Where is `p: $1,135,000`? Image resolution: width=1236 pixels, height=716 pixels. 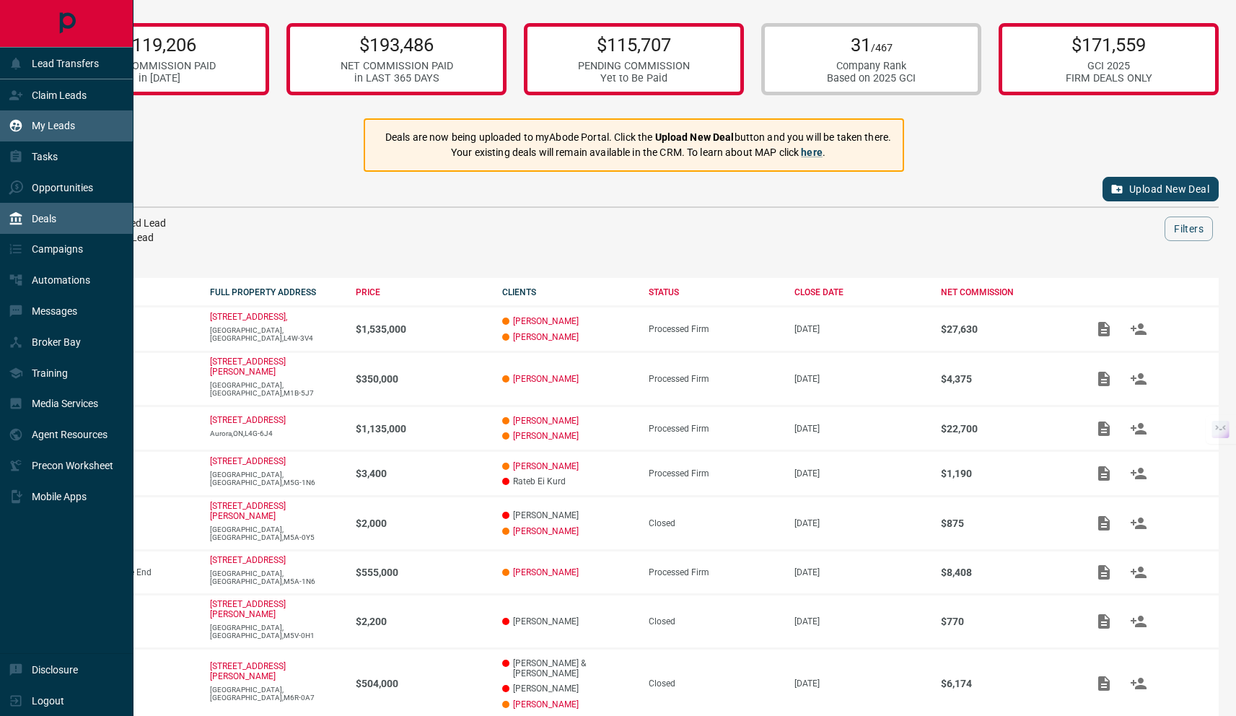
p: $1,135,000 is located at coordinates (422, 429).